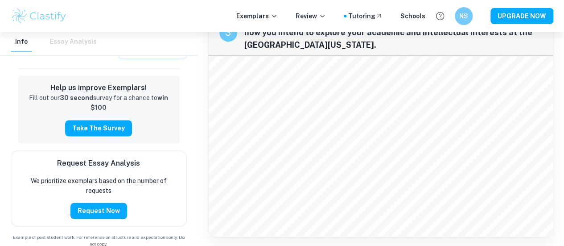 The image size is (564, 246). I want to click on a: Clastify logo, so click(39, 16).